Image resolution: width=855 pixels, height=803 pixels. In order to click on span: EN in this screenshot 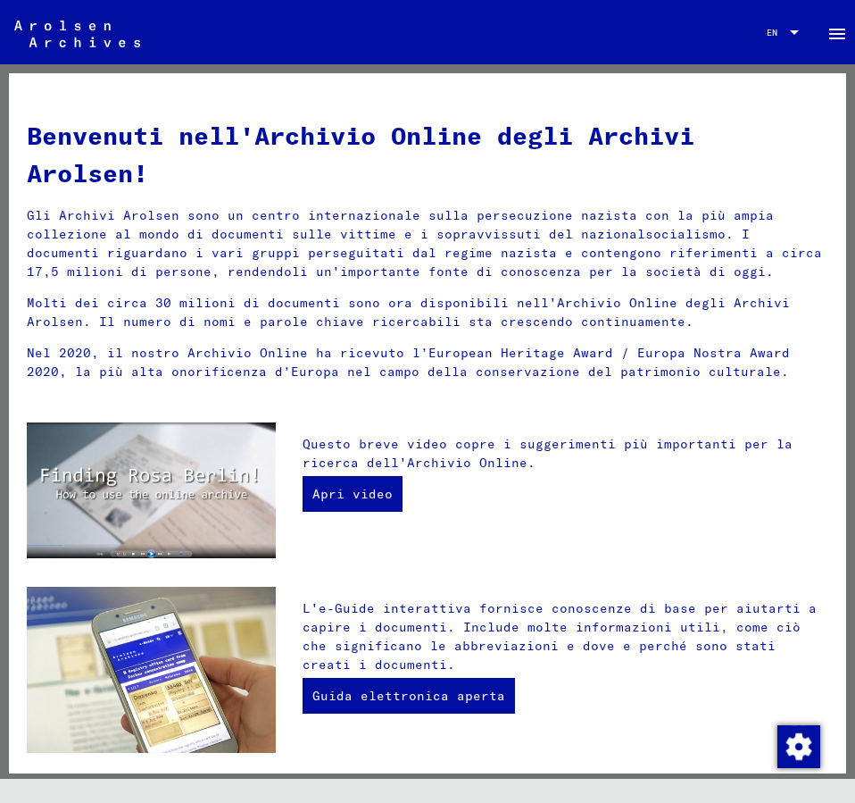, I will do `click(777, 32)`.